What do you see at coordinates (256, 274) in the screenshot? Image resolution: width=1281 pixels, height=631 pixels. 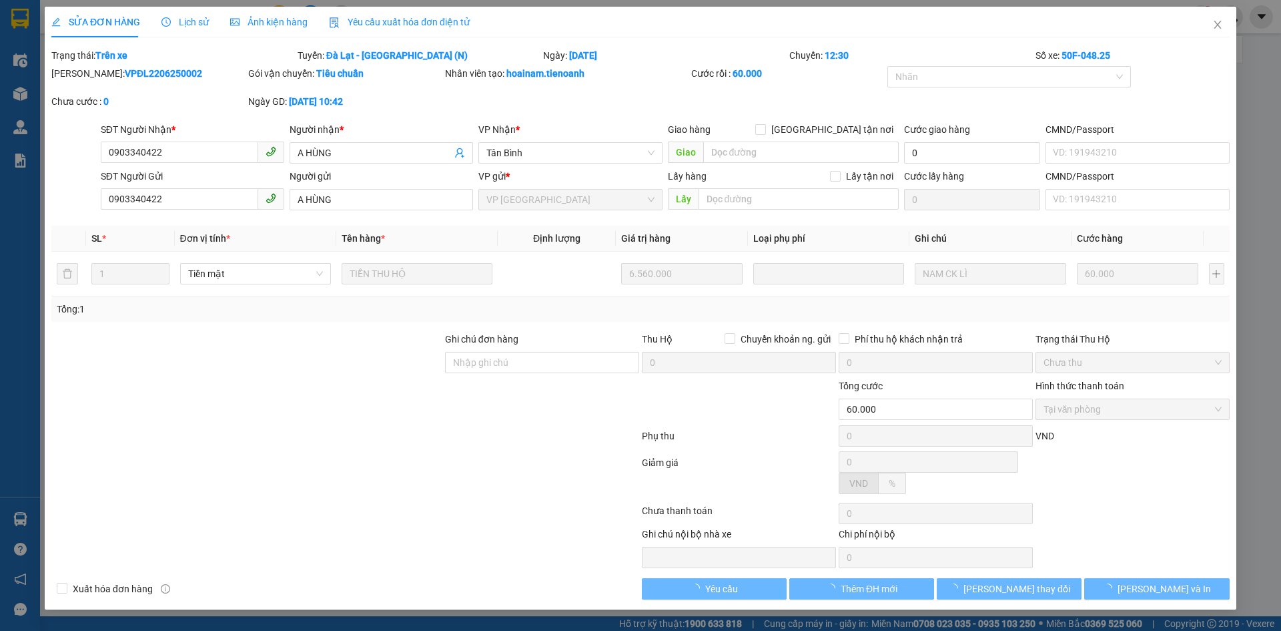 I see `span: Tiền mặt` at bounding box center [256, 274].